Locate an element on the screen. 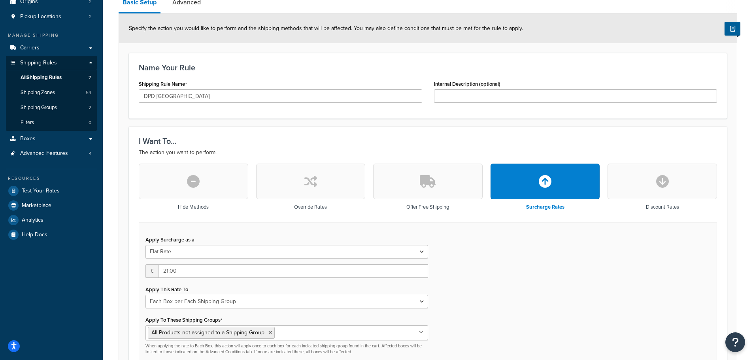  li: Test Your Rates is located at coordinates (51, 191).